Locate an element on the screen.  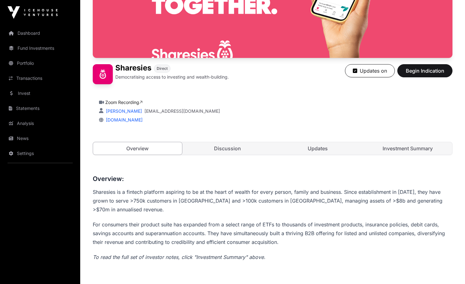
button: Updates on is located at coordinates (370, 71).